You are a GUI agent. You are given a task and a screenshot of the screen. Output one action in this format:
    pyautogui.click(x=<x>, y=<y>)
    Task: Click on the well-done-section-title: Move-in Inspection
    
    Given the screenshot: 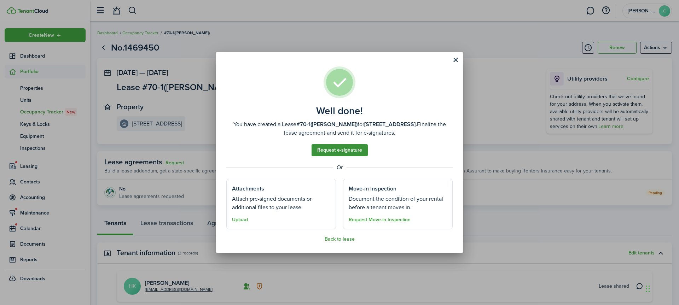 What is the action you would take?
    pyautogui.click(x=372, y=189)
    